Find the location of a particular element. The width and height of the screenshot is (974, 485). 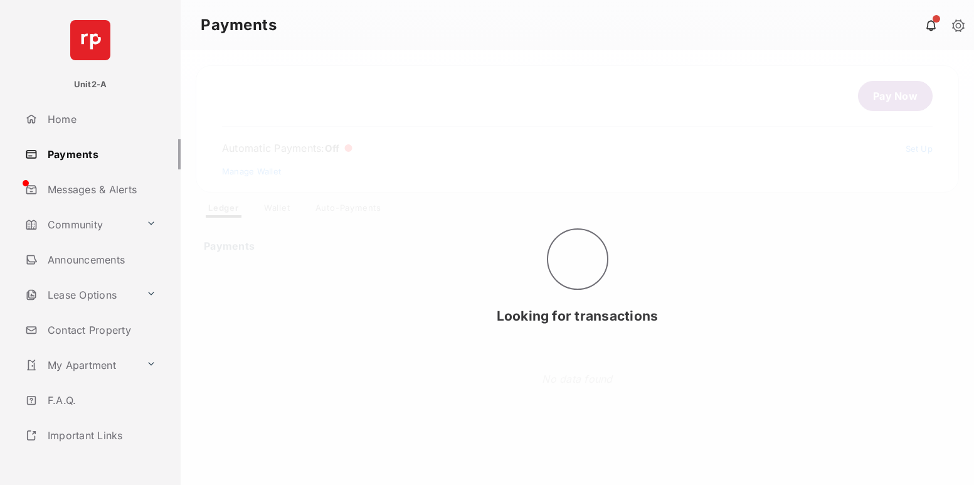

a: F.A.Q. is located at coordinates (100, 400).